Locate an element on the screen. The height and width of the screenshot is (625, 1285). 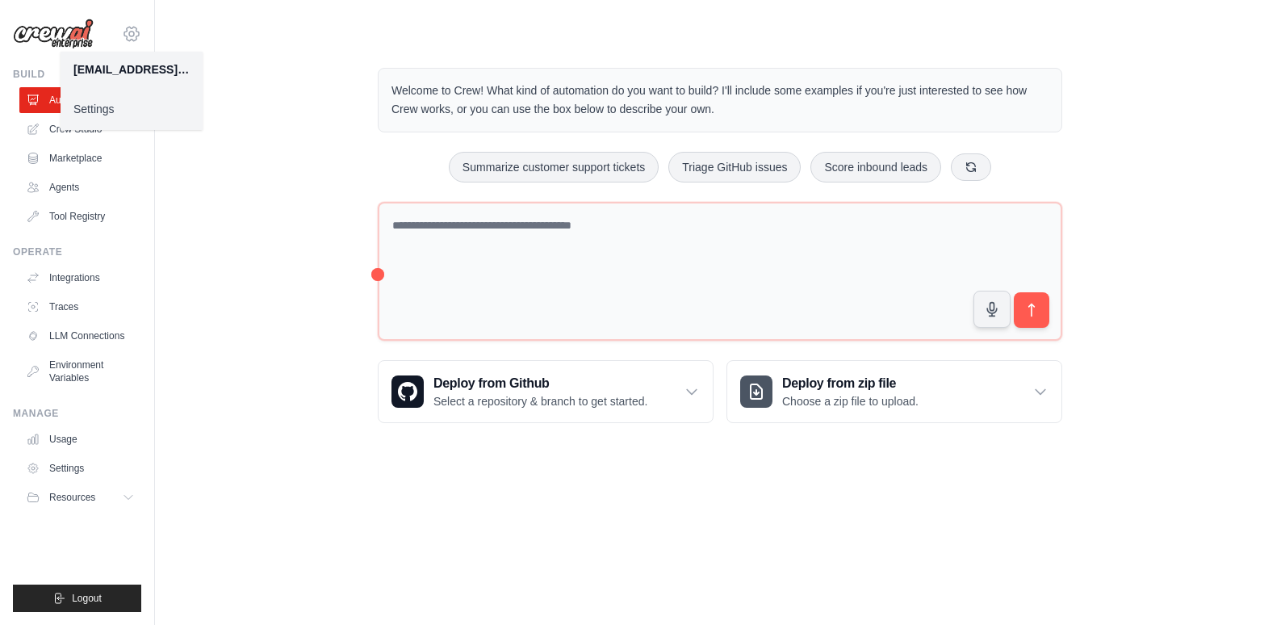
p: Select a repository & branch to get started. is located at coordinates (540, 401).